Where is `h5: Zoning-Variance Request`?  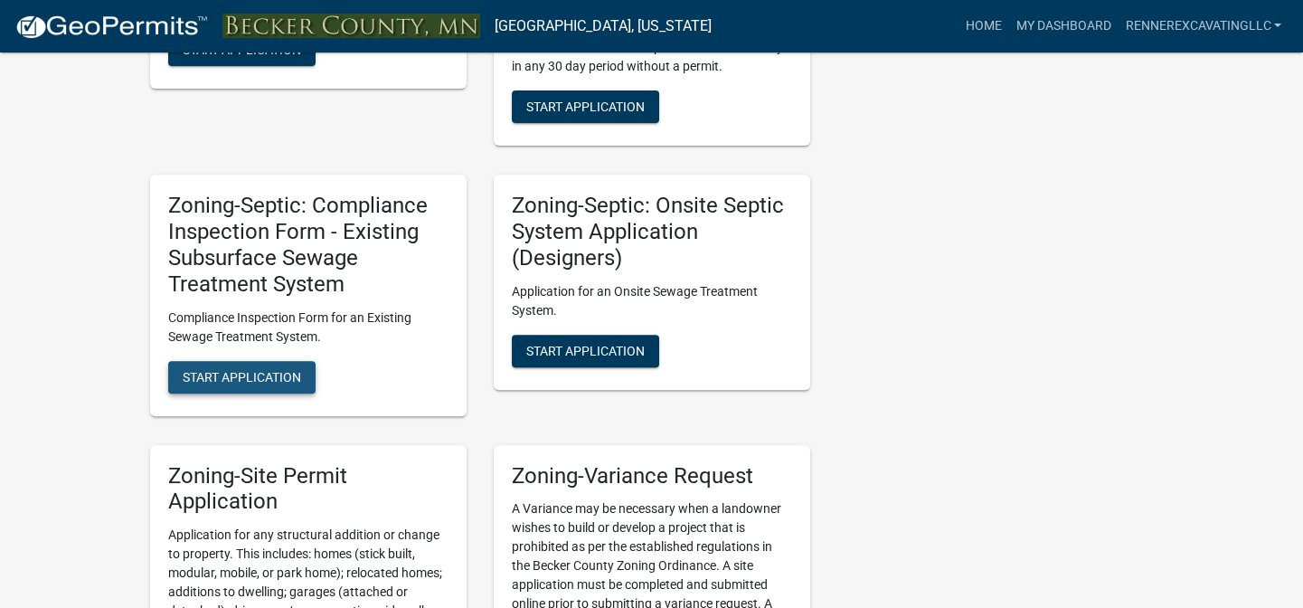 h5: Zoning-Variance Request is located at coordinates (652, 476).